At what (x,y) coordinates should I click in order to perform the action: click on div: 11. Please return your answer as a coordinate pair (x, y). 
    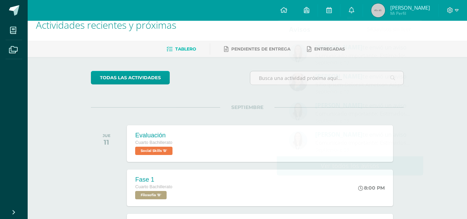
    Looking at the image, I should click on (107, 142).